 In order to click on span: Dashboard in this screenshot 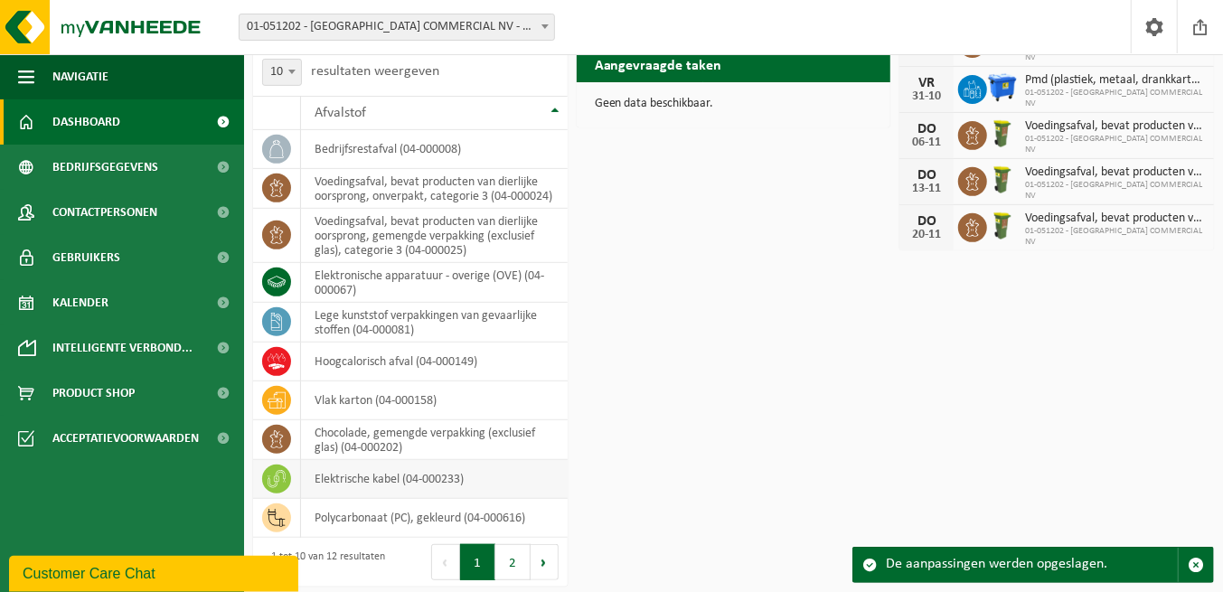, I will do `click(86, 122)`.